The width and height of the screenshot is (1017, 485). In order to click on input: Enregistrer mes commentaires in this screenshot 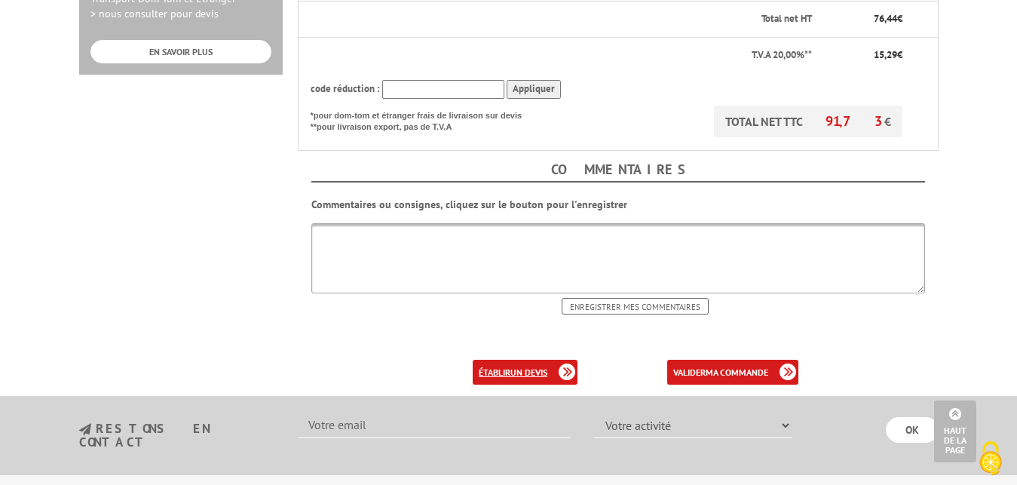, I will do `click(635, 306)`.